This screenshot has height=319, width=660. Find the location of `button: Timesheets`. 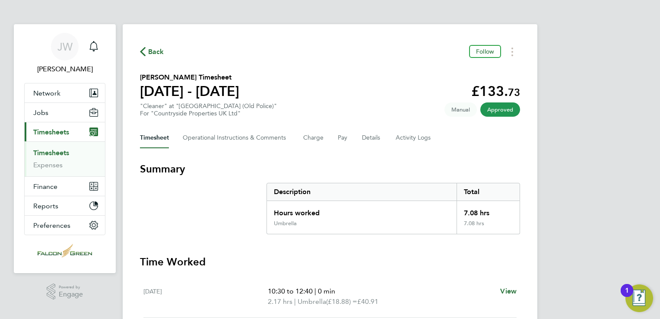

button: Timesheets is located at coordinates (65, 132).